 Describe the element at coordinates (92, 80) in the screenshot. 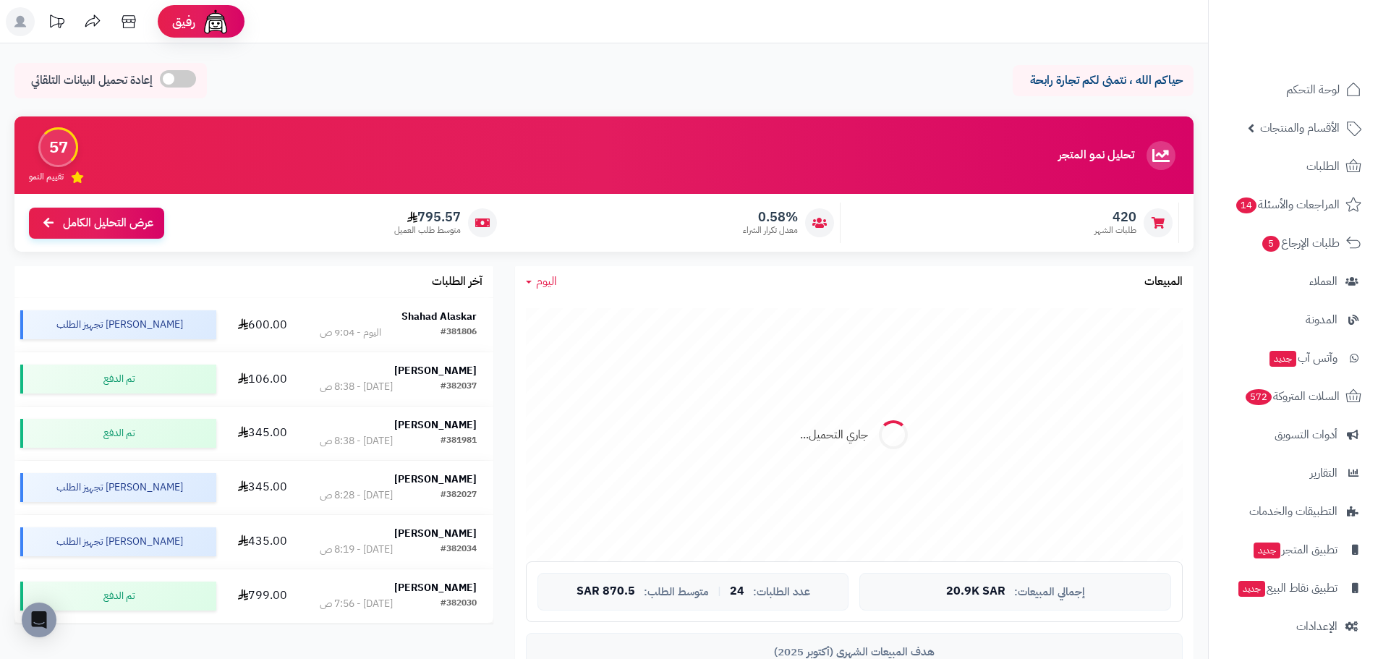

I see `span: إعادة تحميل البيانات التلقائي` at that location.